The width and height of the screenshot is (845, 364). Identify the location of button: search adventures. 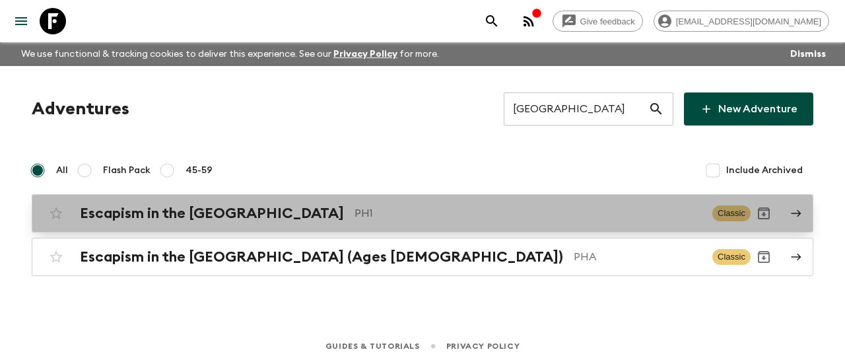
(492, 21).